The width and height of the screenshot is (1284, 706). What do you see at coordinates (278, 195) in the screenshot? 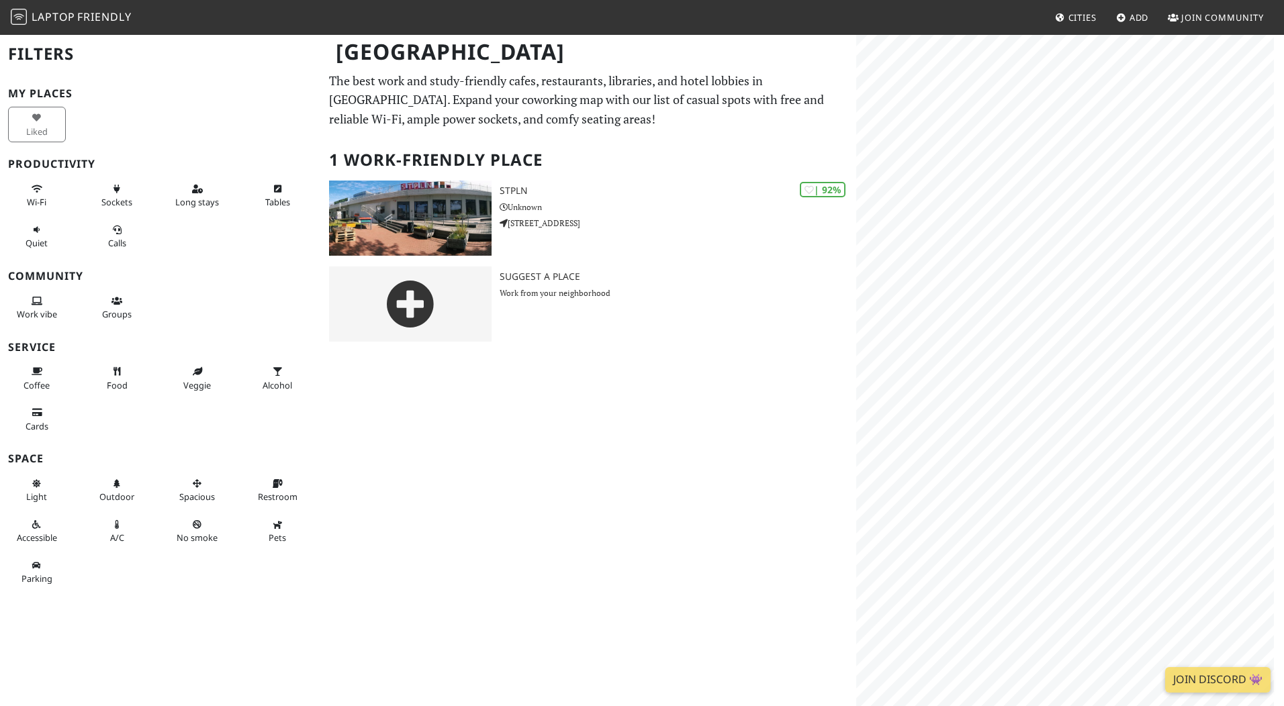
I see `button: Tables` at bounding box center [278, 195].